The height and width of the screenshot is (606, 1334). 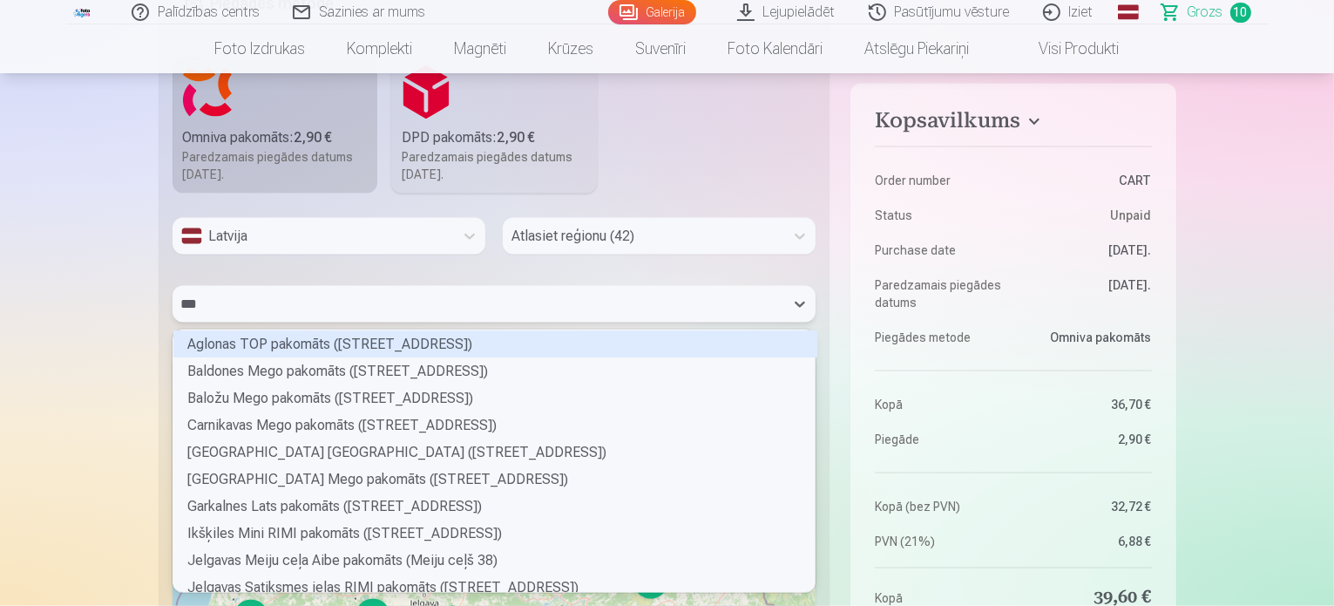 I want to click on dt: Piegādes metode, so click(x=939, y=337).